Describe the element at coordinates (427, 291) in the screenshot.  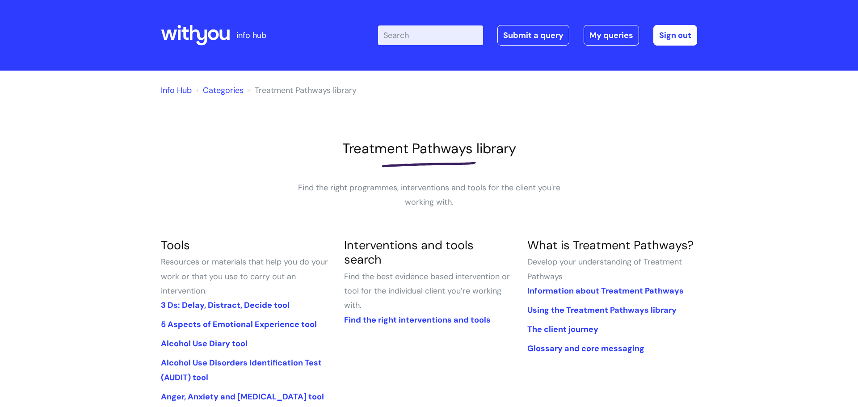
I see `span: Find the best evidence based intervention or tool for the individual client you’re working with.` at that location.